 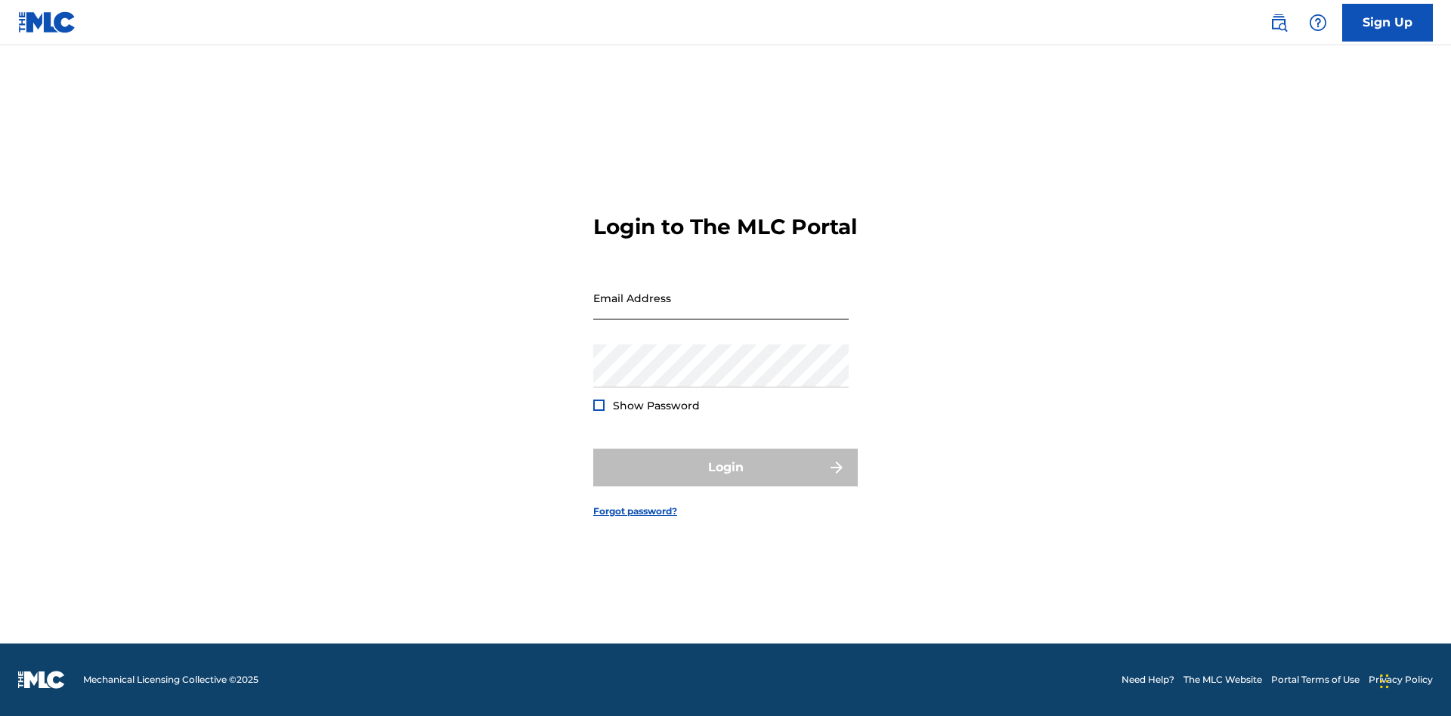 What do you see at coordinates (1318, 23) in the screenshot?
I see `div: Help` at bounding box center [1318, 23].